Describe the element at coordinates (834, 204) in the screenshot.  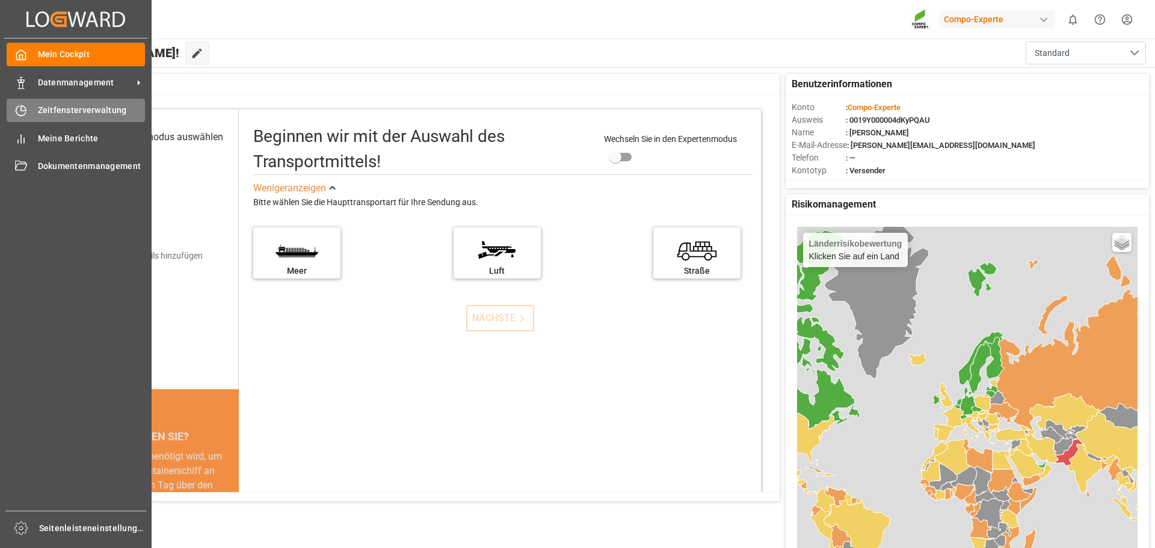
I see `font: Risikomanagement` at that location.